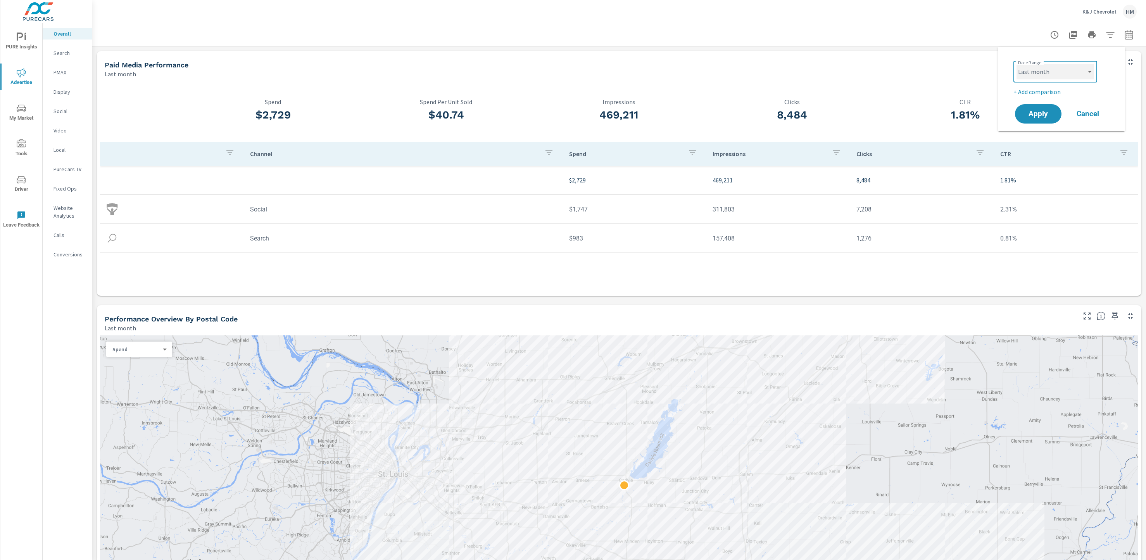  I want to click on h3: 469,211, so click(619, 115).